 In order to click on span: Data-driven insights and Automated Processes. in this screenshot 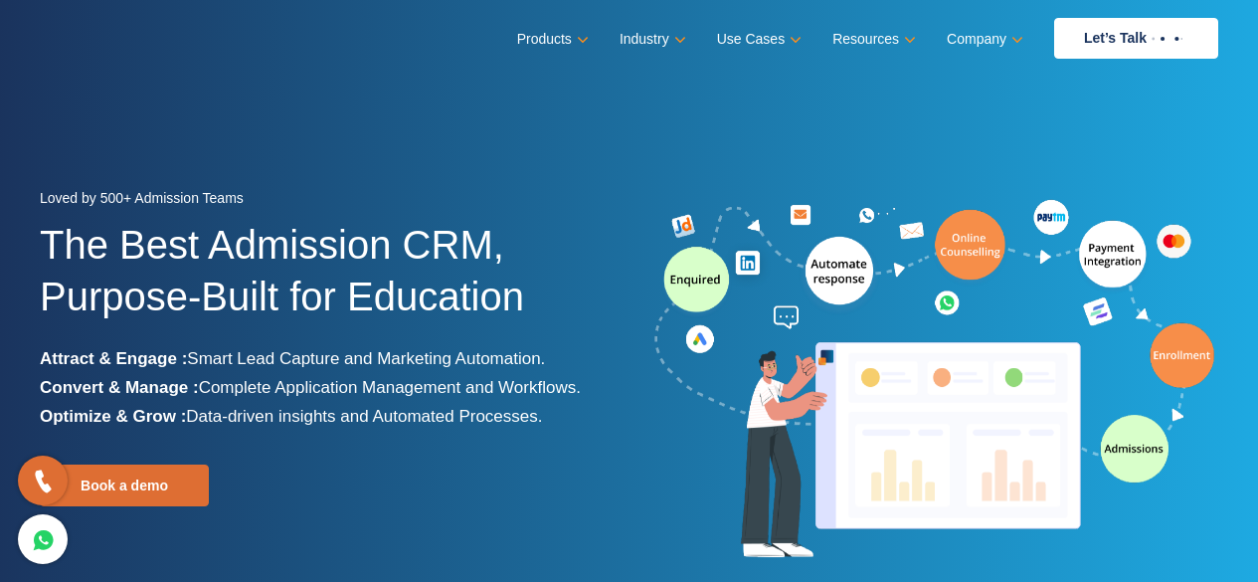, I will do `click(364, 416)`.